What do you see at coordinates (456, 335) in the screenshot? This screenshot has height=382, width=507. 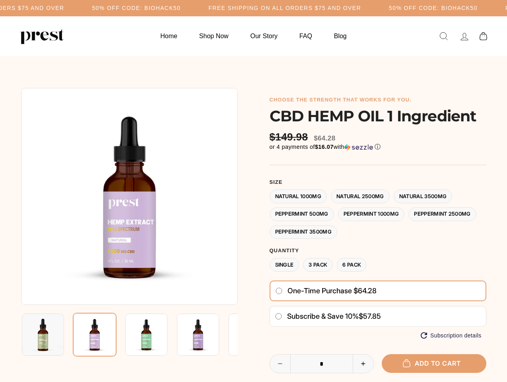 I see `span: Subscription details` at bounding box center [456, 335].